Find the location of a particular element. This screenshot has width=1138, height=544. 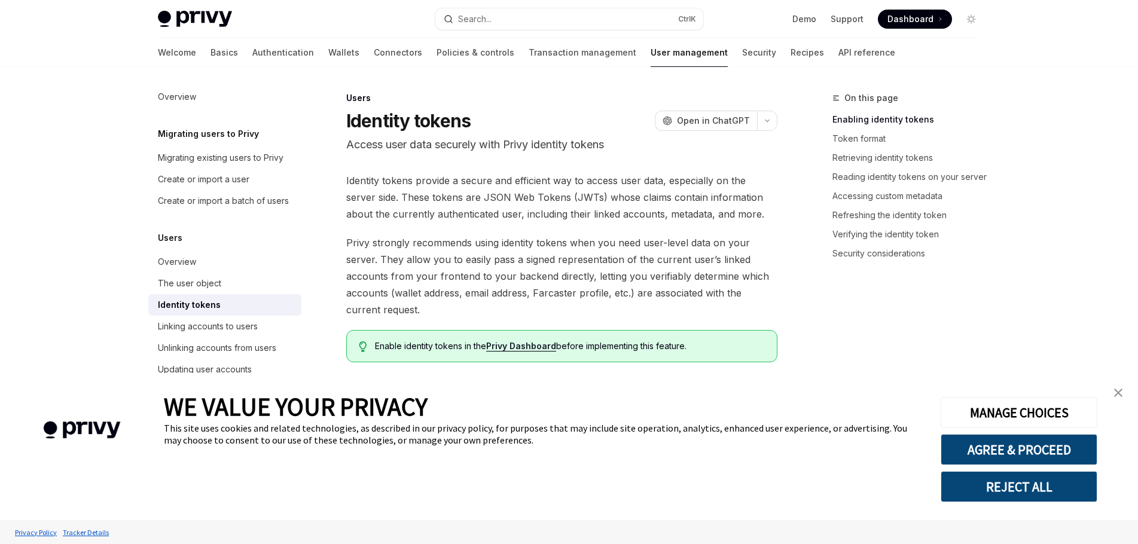

a: Security is located at coordinates (759, 53).